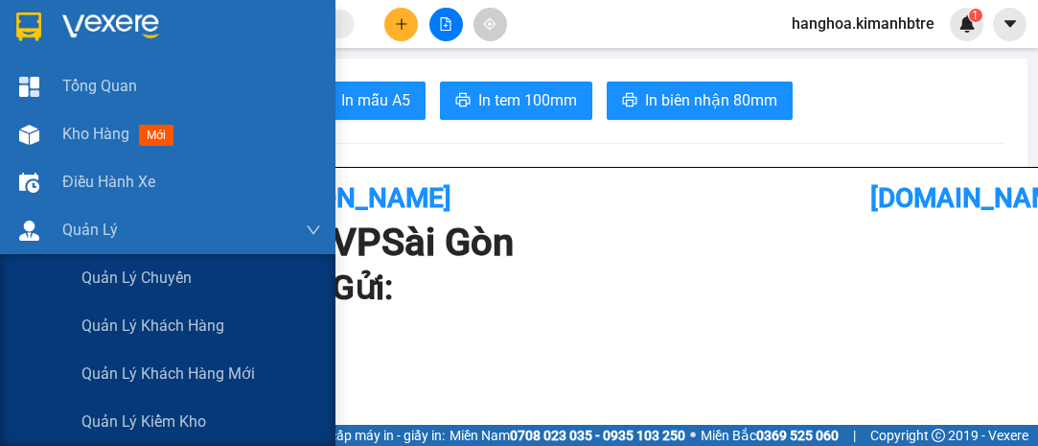 Image resolution: width=1038 pixels, height=446 pixels. What do you see at coordinates (975, 15) in the screenshot?
I see `span: 1` at bounding box center [975, 15].